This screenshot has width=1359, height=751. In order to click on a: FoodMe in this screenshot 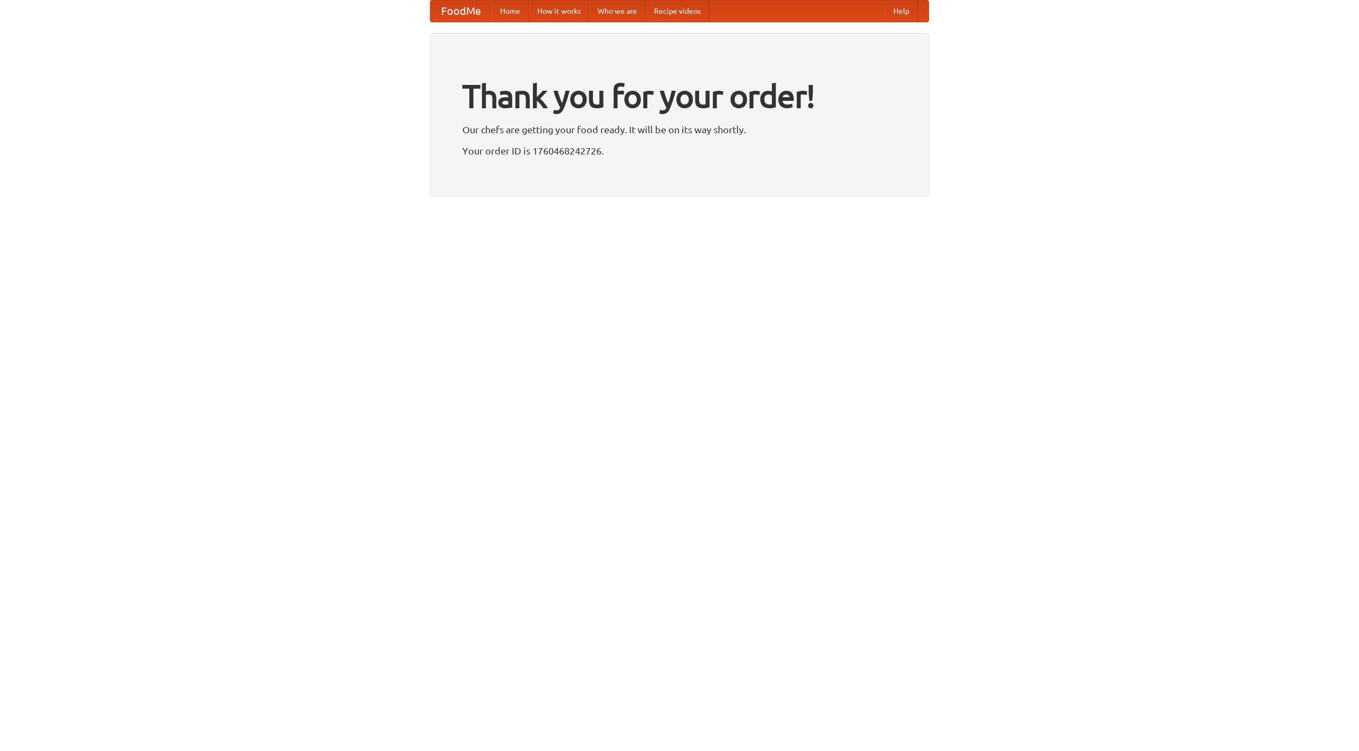, I will do `click(461, 11)`.